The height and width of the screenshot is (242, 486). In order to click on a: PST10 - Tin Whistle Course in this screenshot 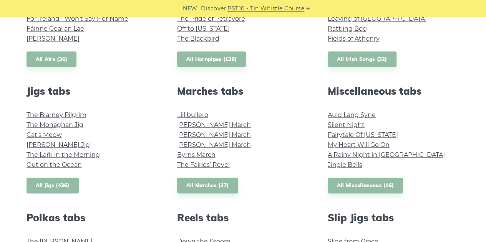, I will do `click(266, 8)`.